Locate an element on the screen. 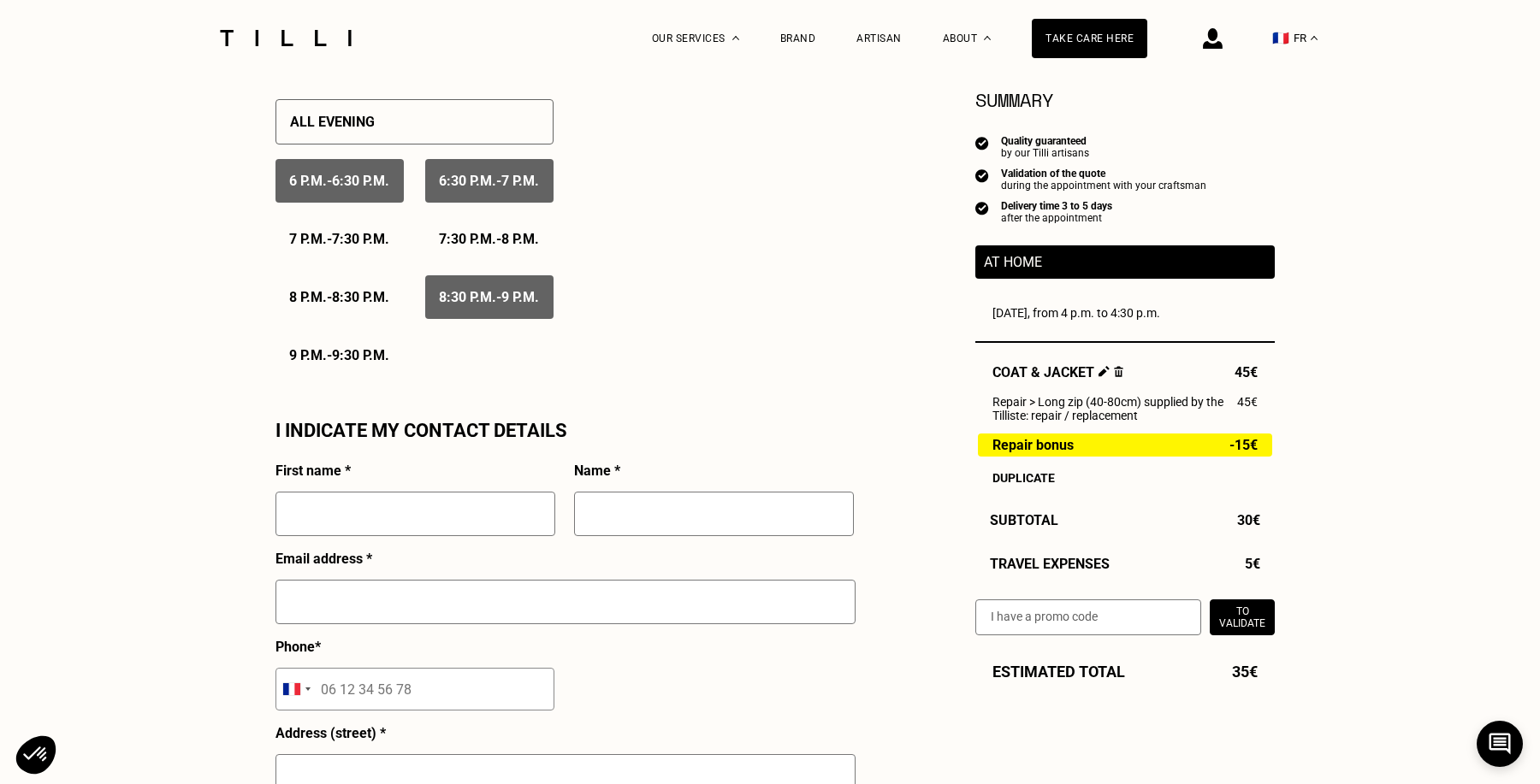  font: -15€ is located at coordinates (1244, 444).